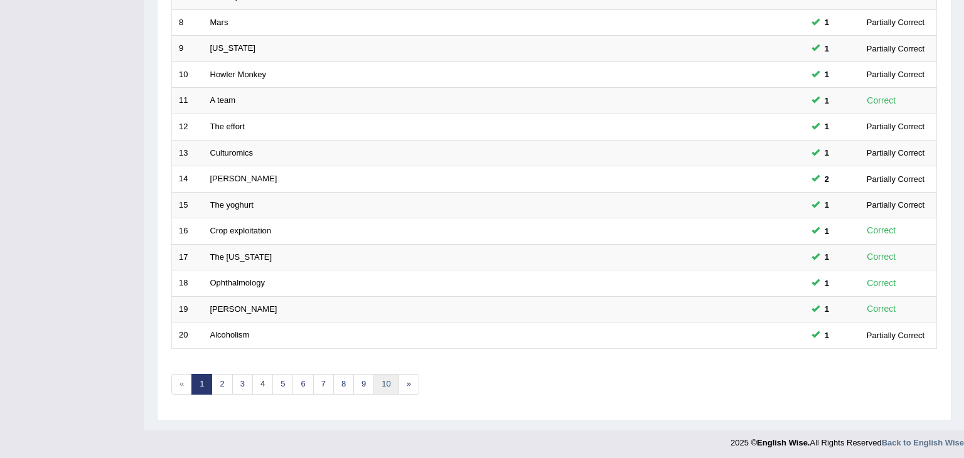  Describe the element at coordinates (201, 384) in the screenshot. I see `a: 1` at that location.